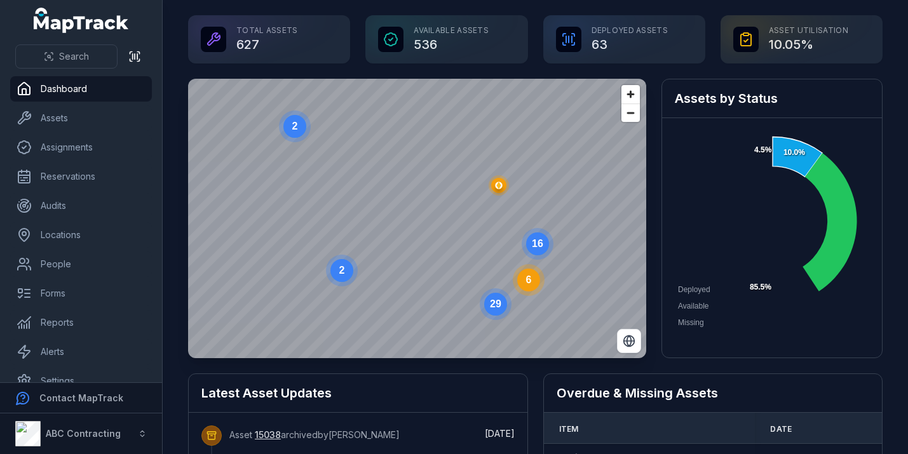 The image size is (908, 454). I want to click on text: 6, so click(528, 279).